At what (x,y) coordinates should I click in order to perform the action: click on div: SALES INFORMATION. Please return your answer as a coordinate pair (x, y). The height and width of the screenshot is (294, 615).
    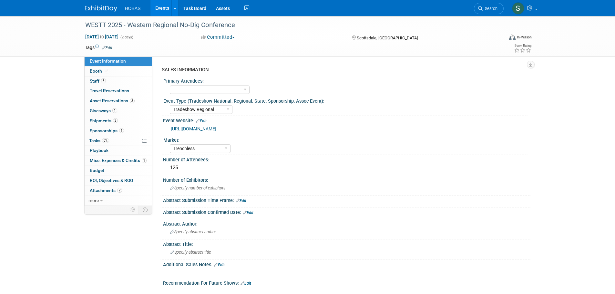
    Looking at the image, I should click on (344, 70).